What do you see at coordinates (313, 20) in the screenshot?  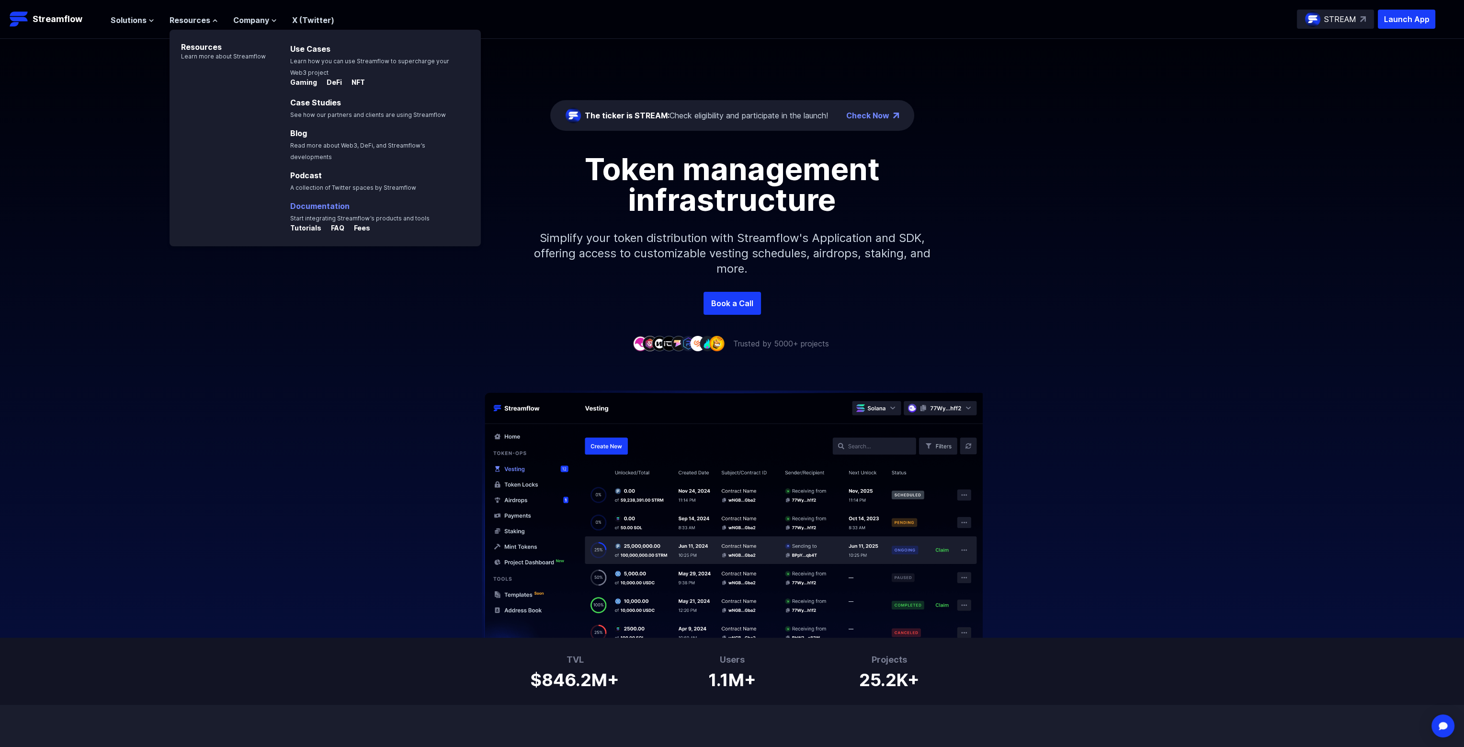 I see `a: X (Twitter)` at bounding box center [313, 20].